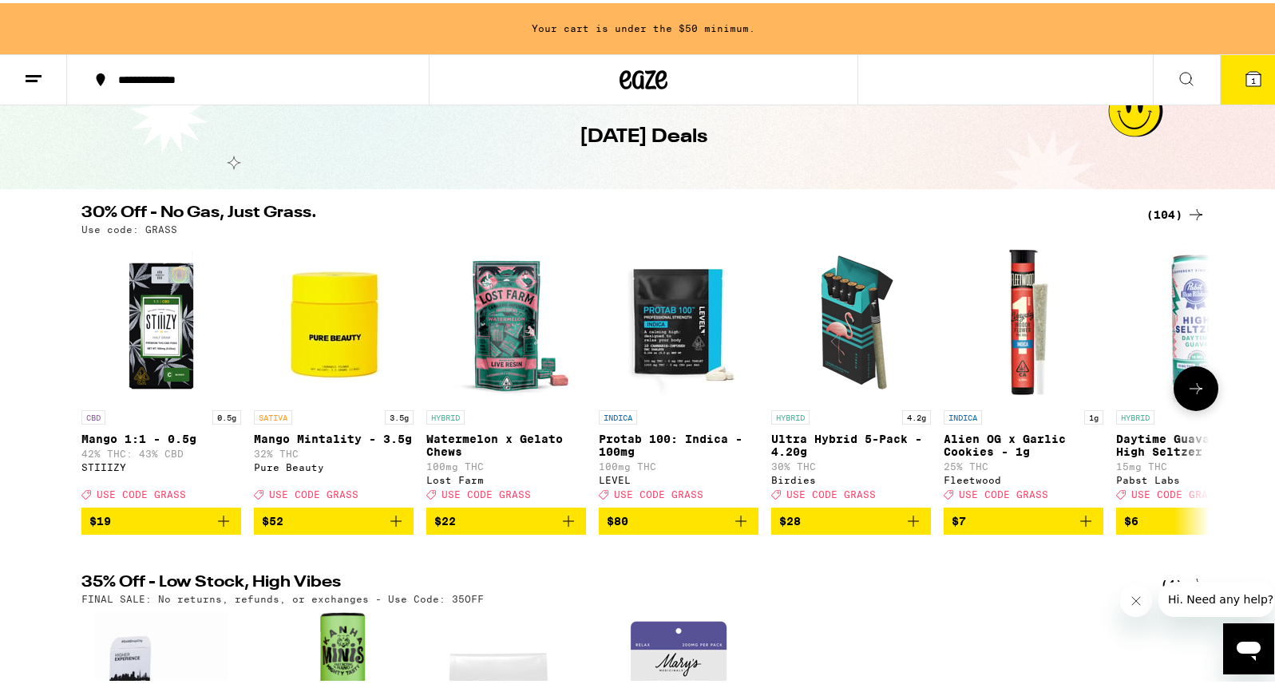 The height and width of the screenshot is (684, 1275). I want to click on p: Use code: GRASS, so click(129, 226).